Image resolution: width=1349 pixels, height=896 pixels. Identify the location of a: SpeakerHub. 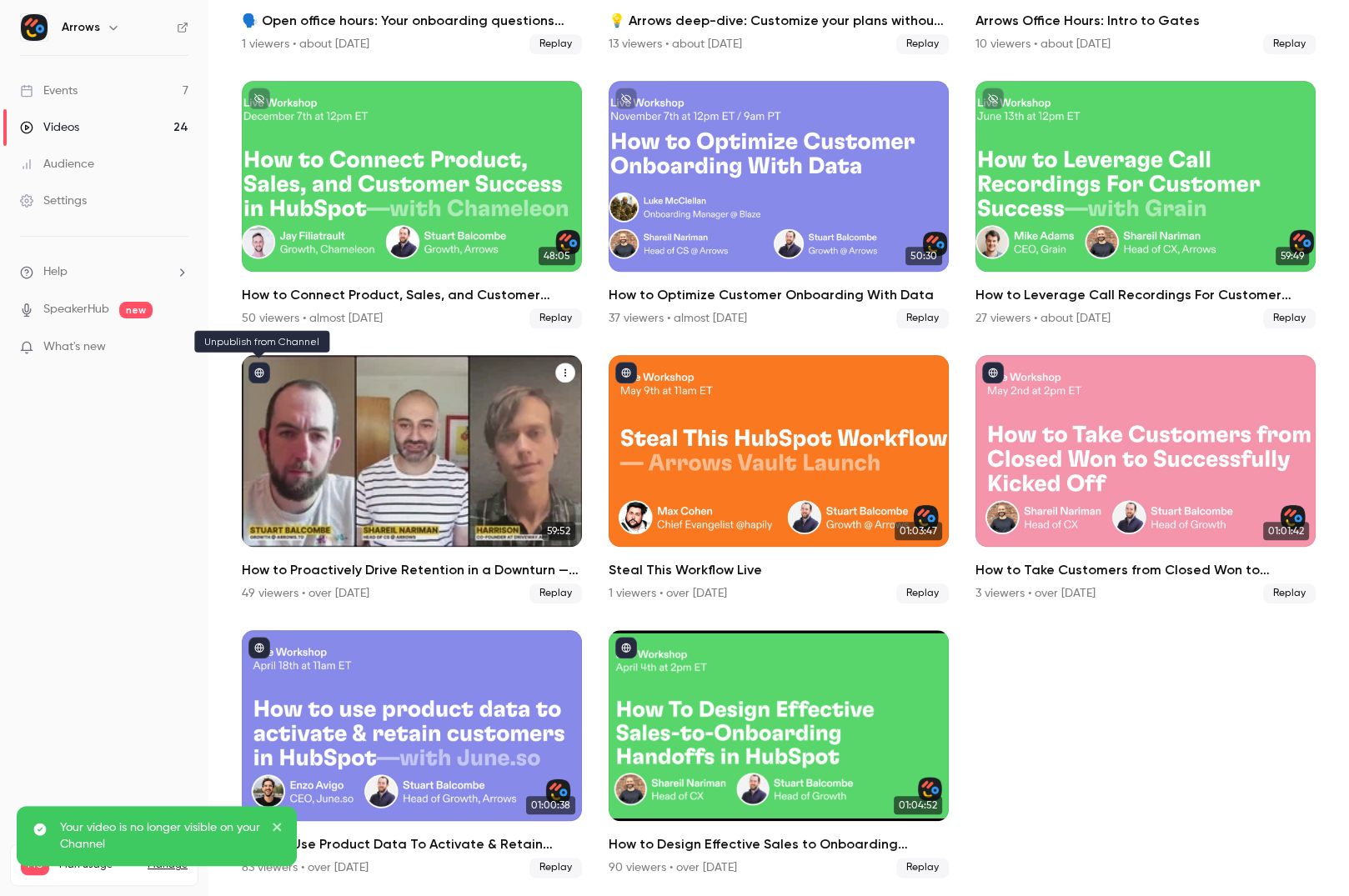
(76, 309).